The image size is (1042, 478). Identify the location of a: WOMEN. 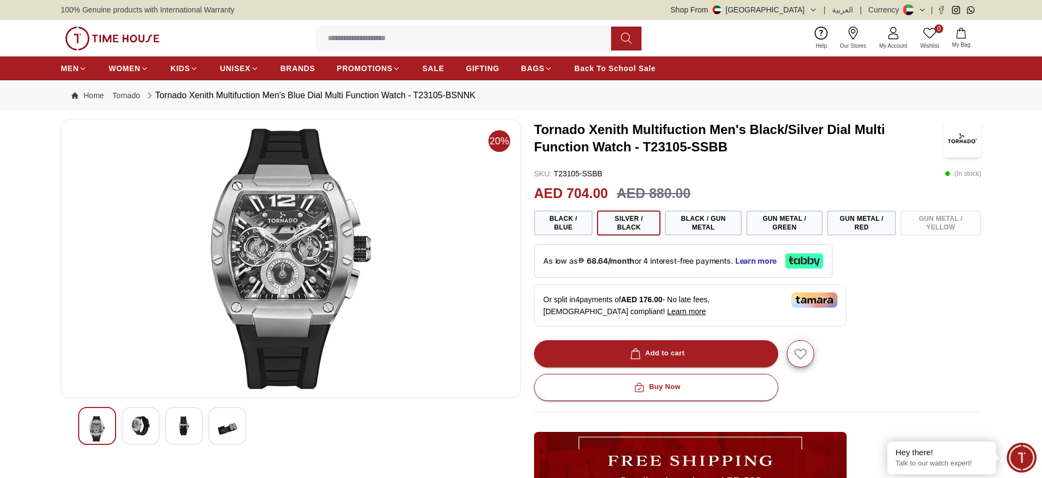
(129, 68).